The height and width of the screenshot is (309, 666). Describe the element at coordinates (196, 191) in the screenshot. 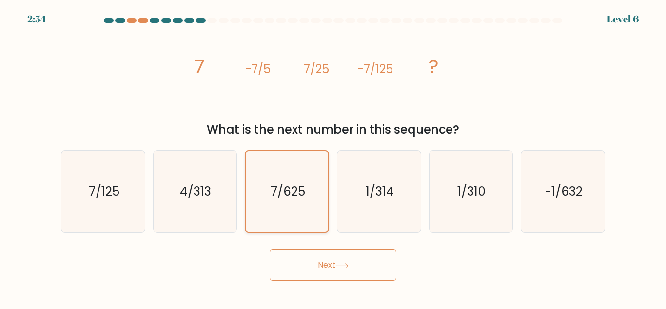

I see `text: 4/313` at that location.